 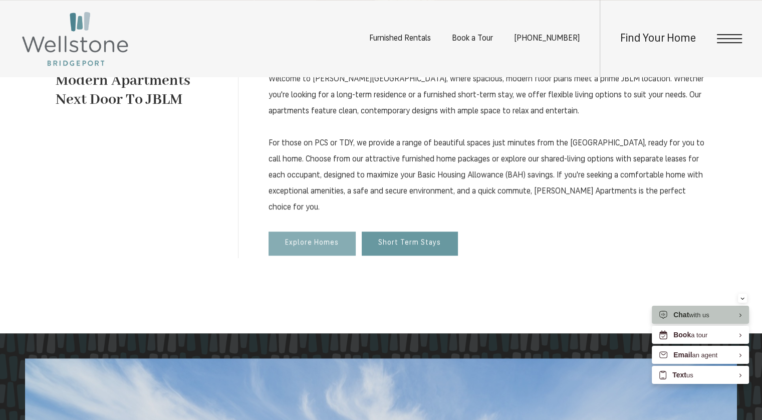 What do you see at coordinates (132, 90) in the screenshot?
I see `h1: Modern Apartments Next Door To JBLM` at bounding box center [132, 90].